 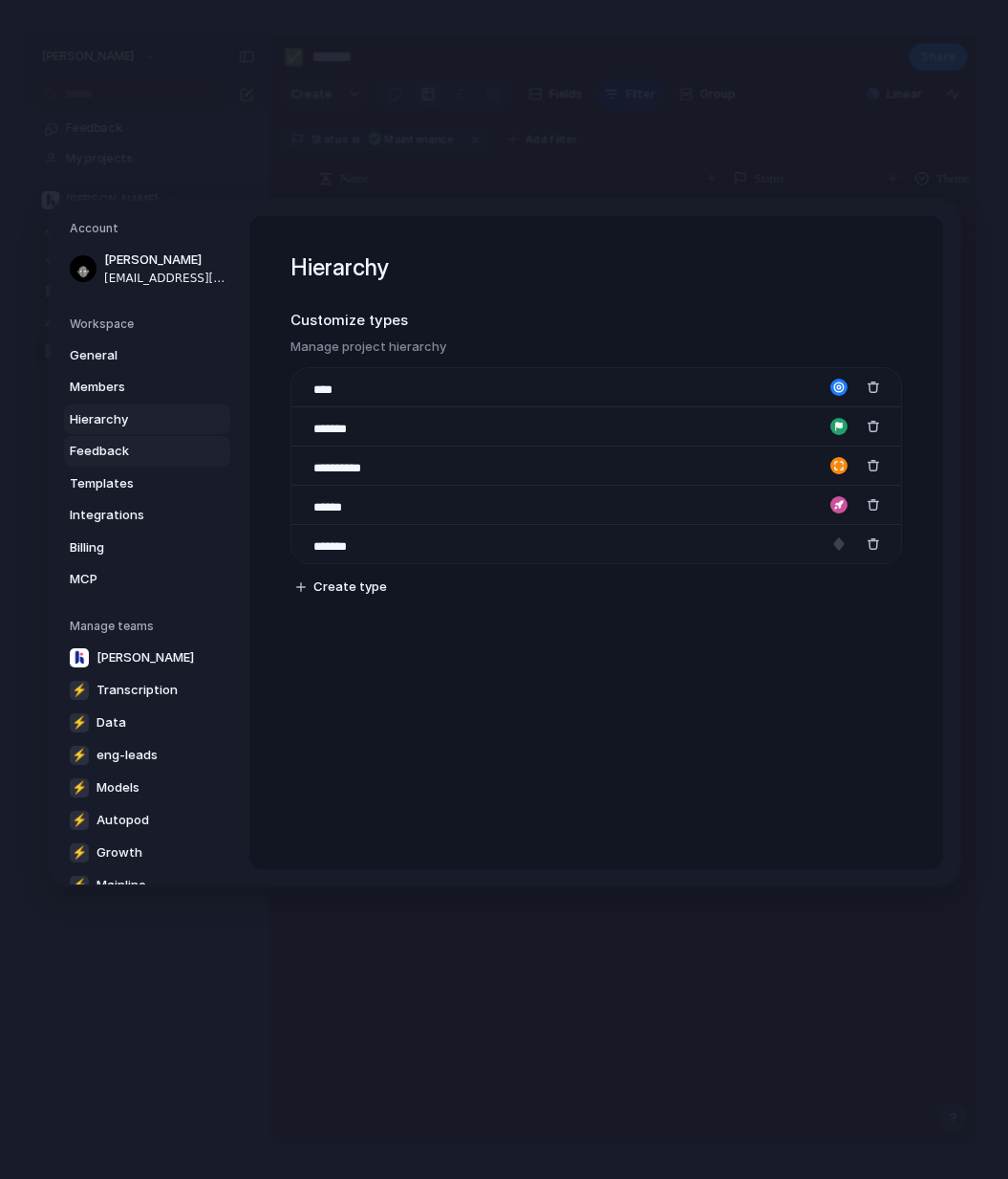 What do you see at coordinates (127, 754) in the screenshot?
I see `span: eng-leads` at bounding box center [127, 754].